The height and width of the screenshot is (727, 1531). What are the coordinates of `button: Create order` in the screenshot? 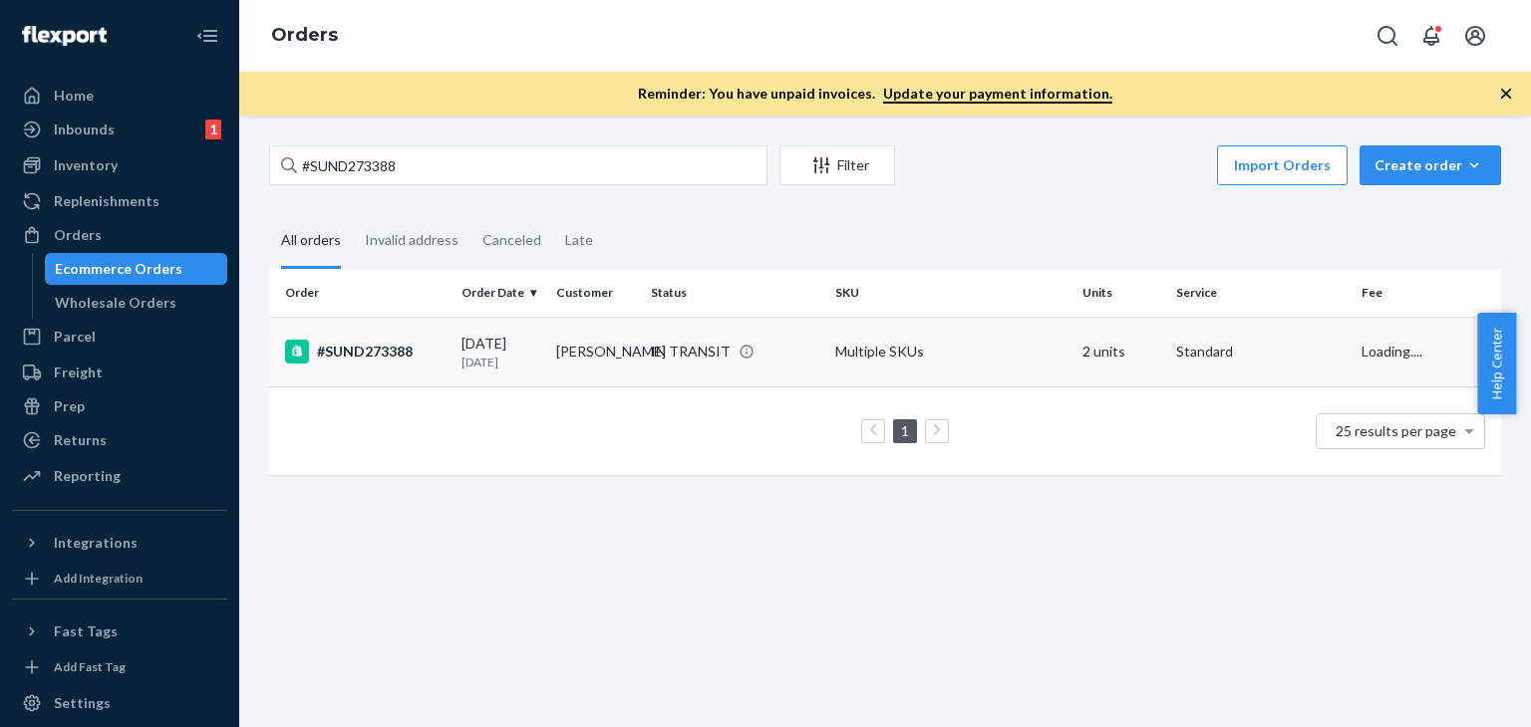 It's located at (1430, 165).